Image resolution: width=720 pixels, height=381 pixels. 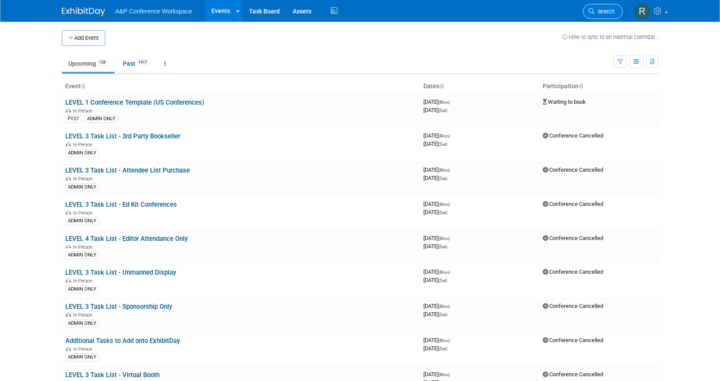 I want to click on a: LEVEL 3 Task List - 3rd Party Bookseller, so click(x=123, y=136).